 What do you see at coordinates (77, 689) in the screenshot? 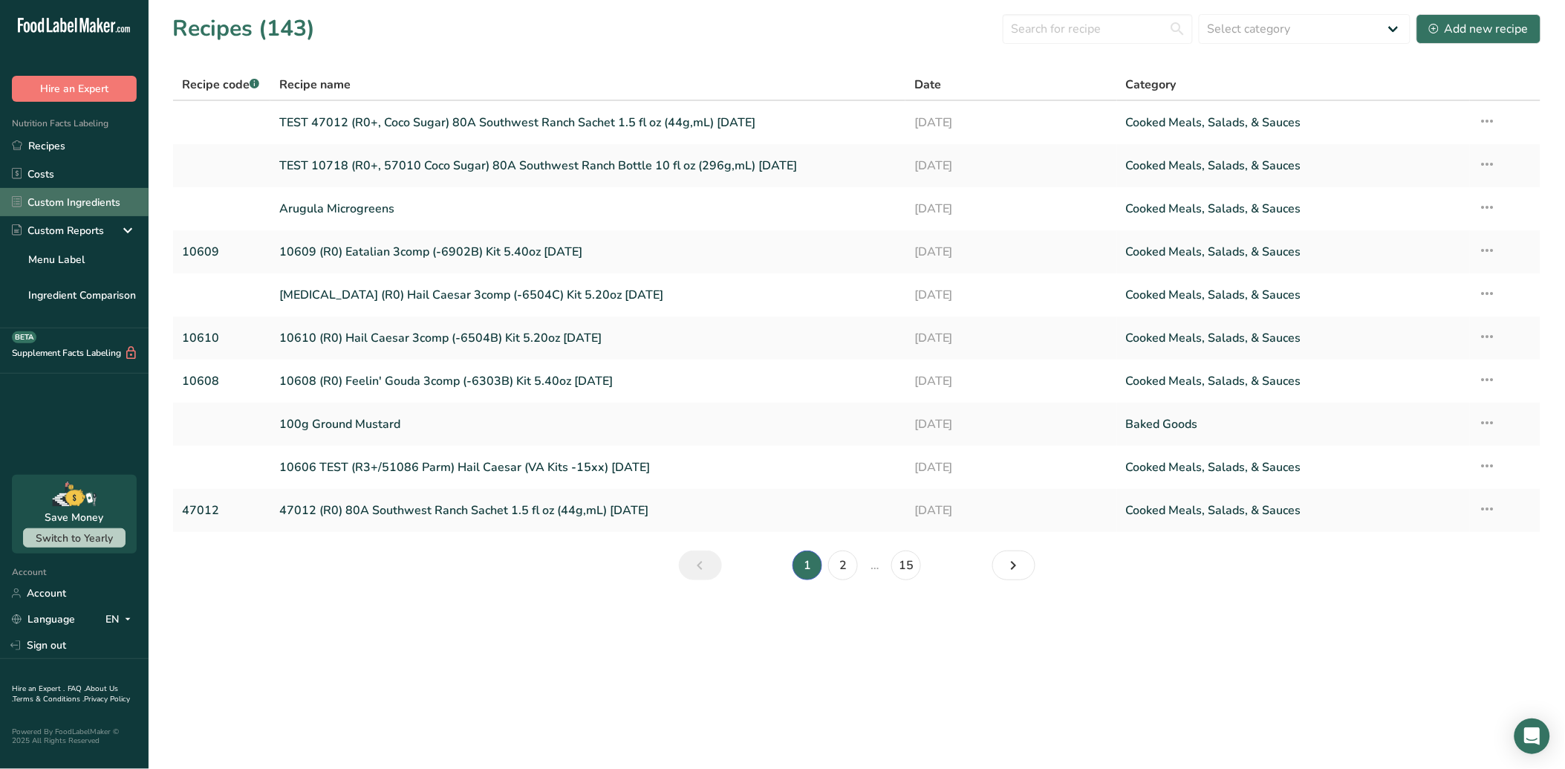
I see `a: FAQ .` at bounding box center [77, 689].